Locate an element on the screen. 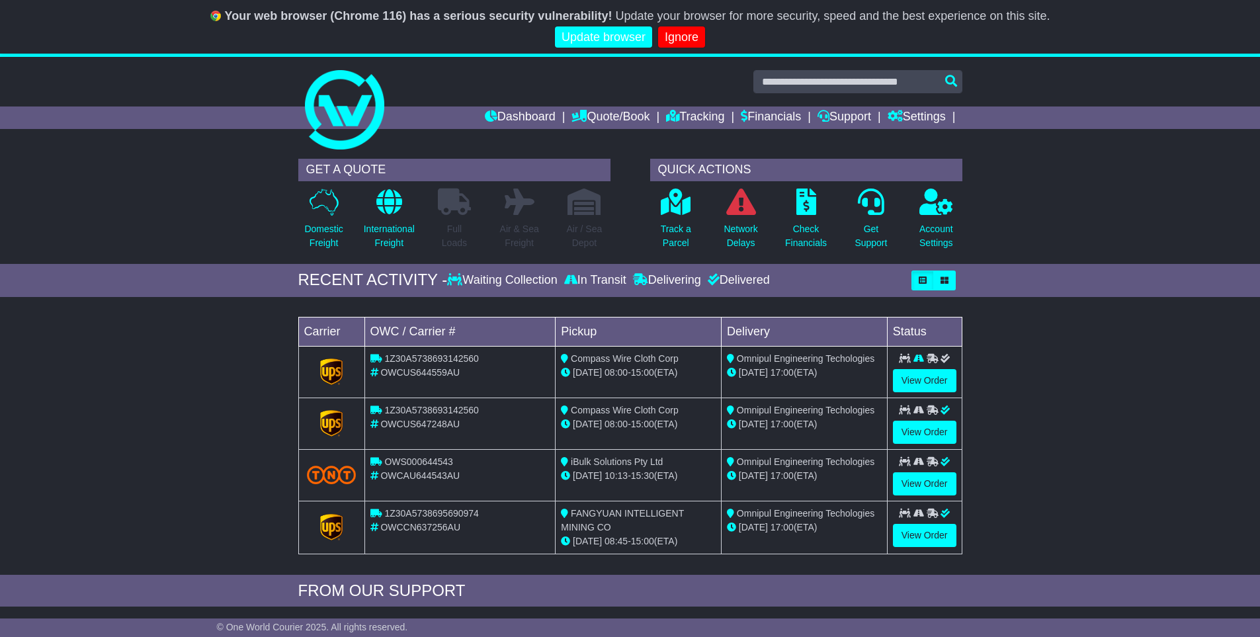 This screenshot has width=1260, height=637. span: OWCAU644543AU is located at coordinates (420, 476).